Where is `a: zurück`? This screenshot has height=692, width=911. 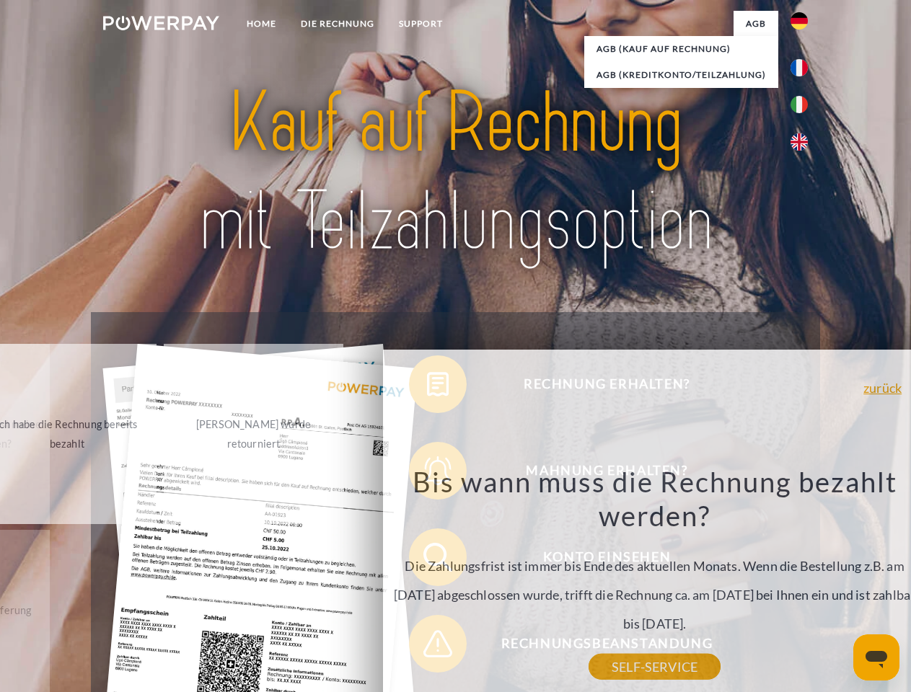
a: zurück is located at coordinates (882, 388).